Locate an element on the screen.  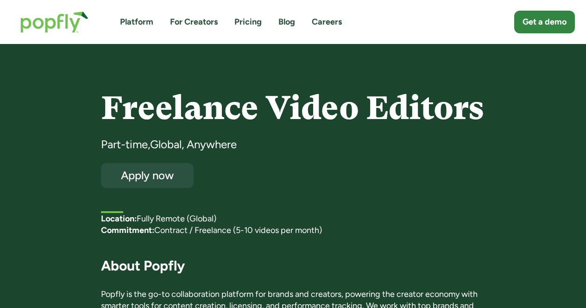
a: Platform is located at coordinates (137, 22).